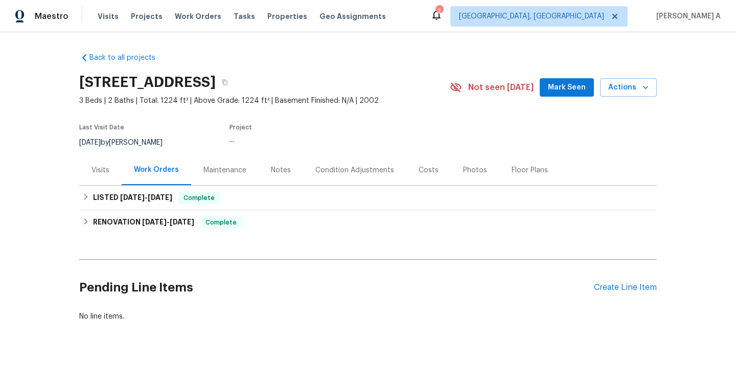  What do you see at coordinates (264, 101) in the screenshot?
I see `span: 3 Beds | 2 Baths | Total: 1224 ft² | Above Grade: 1224 ft² | Basement Finished: N/A | 2002` at bounding box center [264, 101].